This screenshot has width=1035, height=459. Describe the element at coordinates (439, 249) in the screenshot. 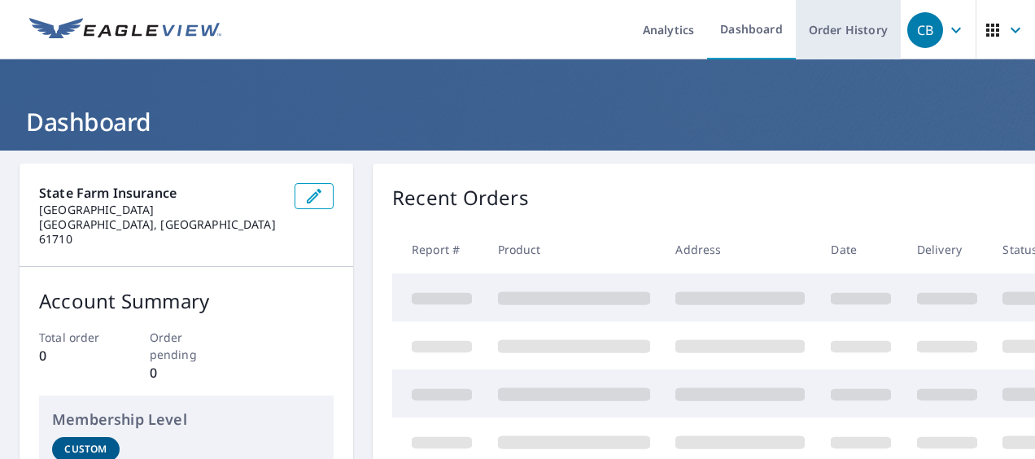

I see `th: Report #` at that location.